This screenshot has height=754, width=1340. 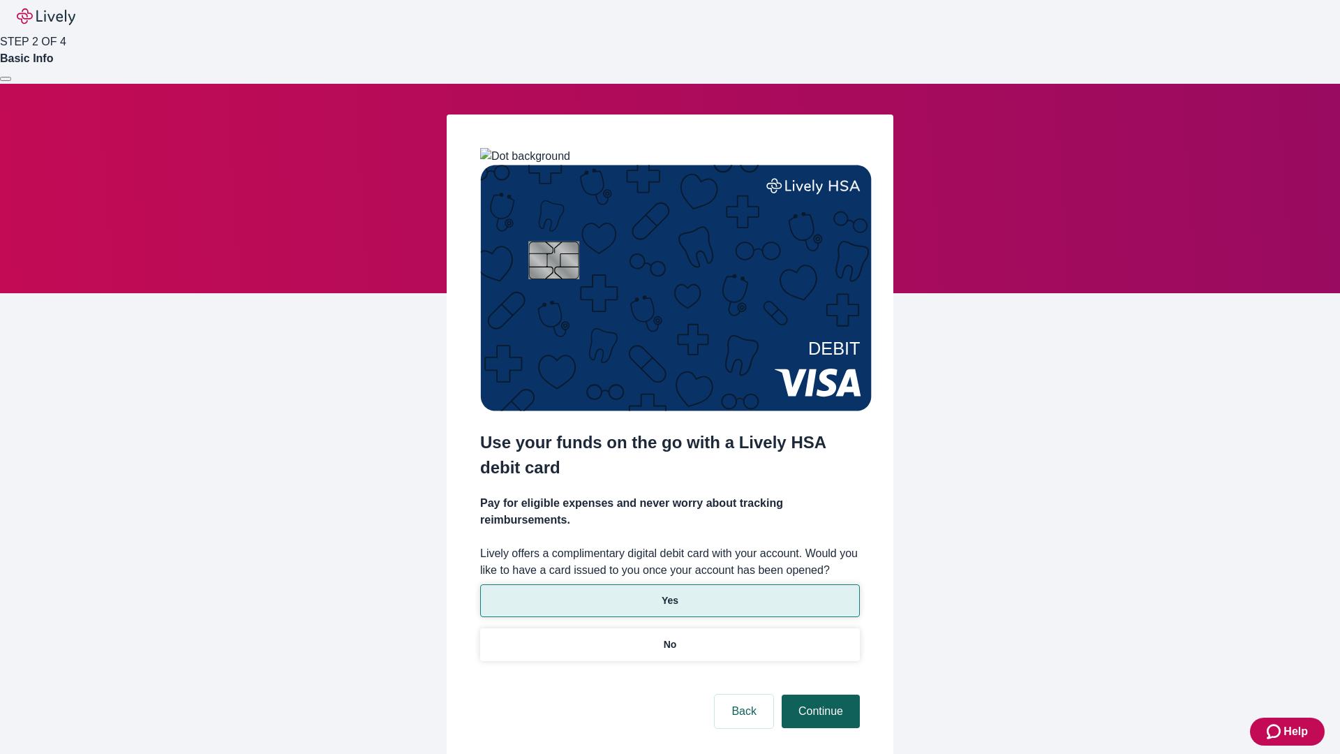 What do you see at coordinates (1287, 732) in the screenshot?
I see `button: Zendesk support iconHelp` at bounding box center [1287, 732].